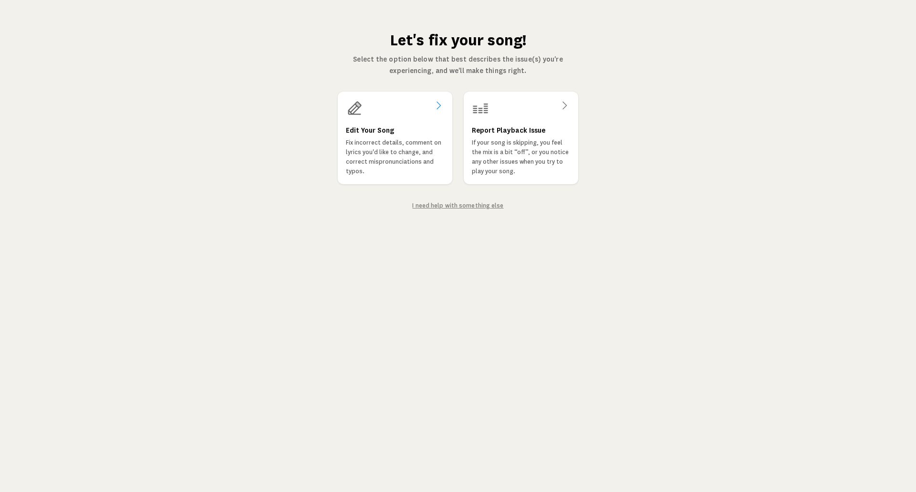 The width and height of the screenshot is (916, 492). I want to click on p: If your song is skipping, you feel the mix is a bit “off”, or you notice any other issues when yo..., so click(521, 157).